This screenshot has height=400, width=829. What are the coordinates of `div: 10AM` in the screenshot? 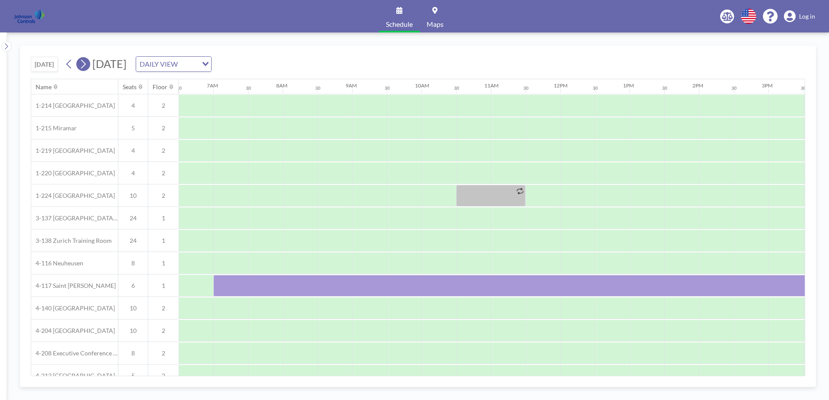 It's located at (422, 85).